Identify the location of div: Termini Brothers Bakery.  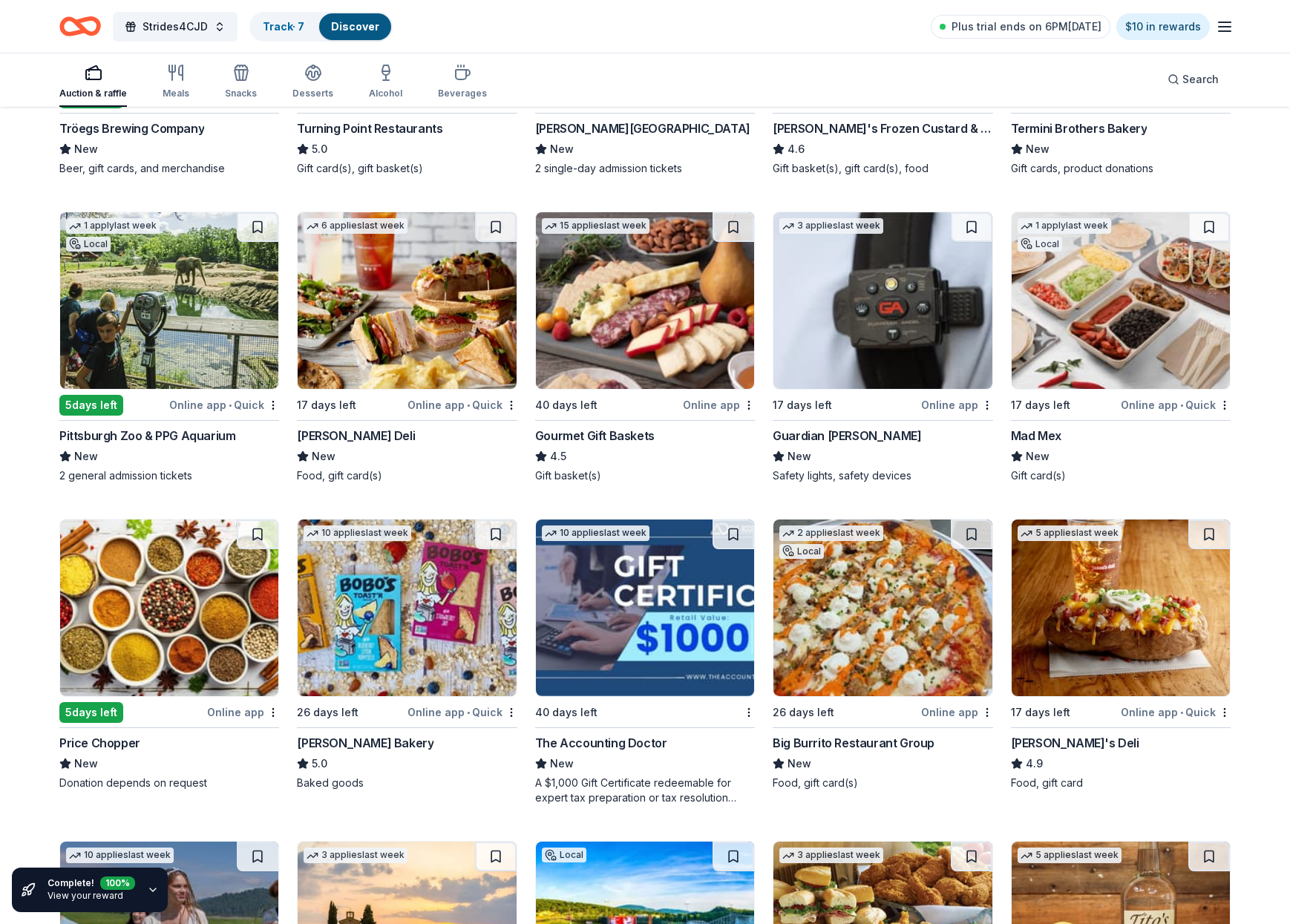
(1079, 128).